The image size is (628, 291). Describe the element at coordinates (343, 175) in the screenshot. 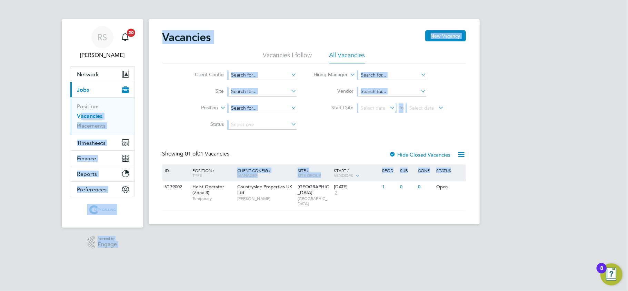

I see `span: Vendors` at that location.